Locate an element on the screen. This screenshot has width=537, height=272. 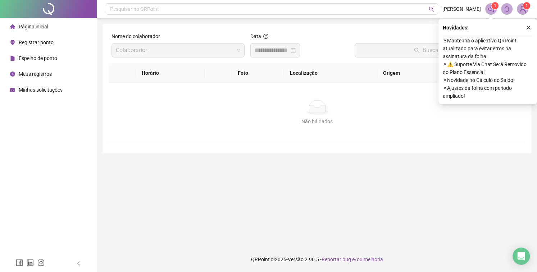
label: Nome do colaborador is located at coordinates (138, 36).